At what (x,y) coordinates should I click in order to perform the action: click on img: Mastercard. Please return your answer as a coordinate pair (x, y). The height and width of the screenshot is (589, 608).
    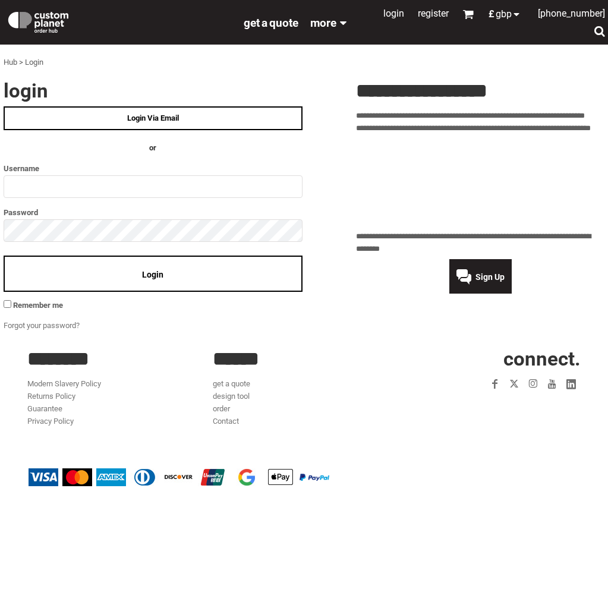
    Looking at the image, I should click on (77, 477).